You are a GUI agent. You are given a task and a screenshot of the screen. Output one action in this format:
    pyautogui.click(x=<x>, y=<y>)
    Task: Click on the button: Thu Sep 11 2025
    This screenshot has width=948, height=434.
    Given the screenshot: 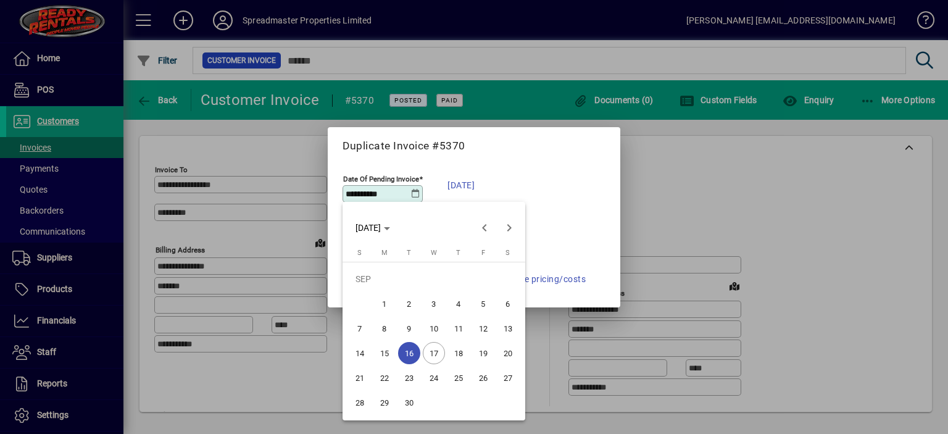 What is the action you would take?
    pyautogui.click(x=459, y=328)
    